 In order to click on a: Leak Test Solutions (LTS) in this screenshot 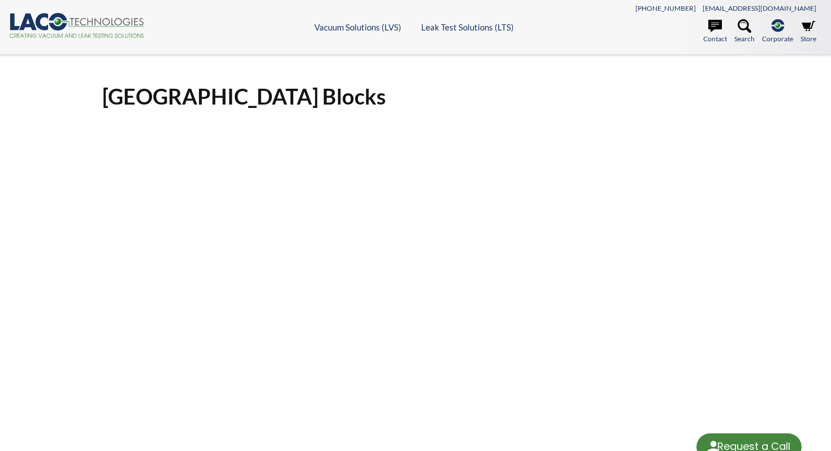, I will do `click(467, 27)`.